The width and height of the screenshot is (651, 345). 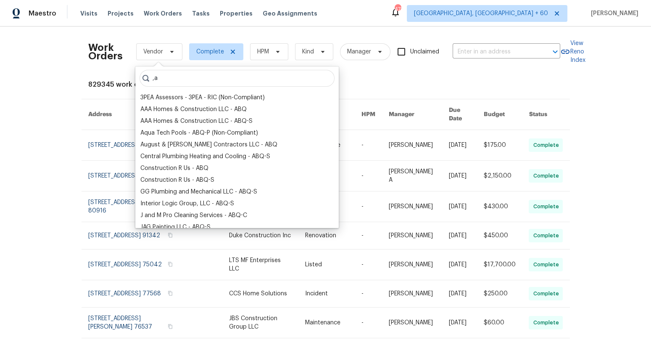 What do you see at coordinates (260, 235) in the screenshot?
I see `td: Duke Construction Inc` at bounding box center [260, 235].